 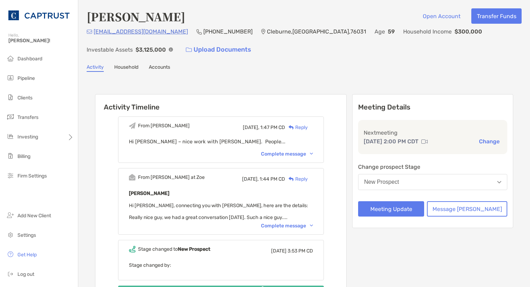 I want to click on img: Email Icon, so click(x=89, y=32).